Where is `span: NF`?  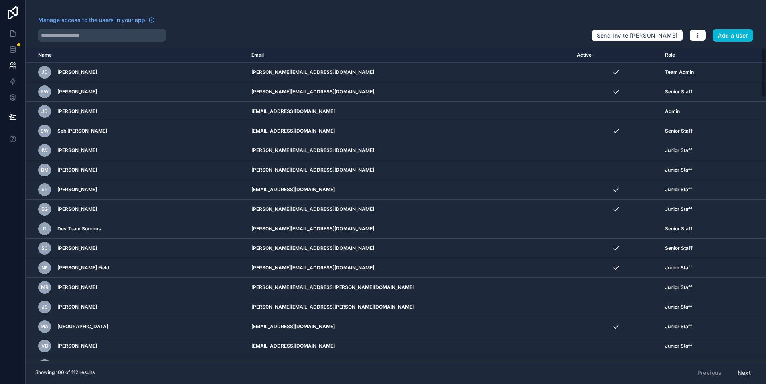
span: NF is located at coordinates (45, 268).